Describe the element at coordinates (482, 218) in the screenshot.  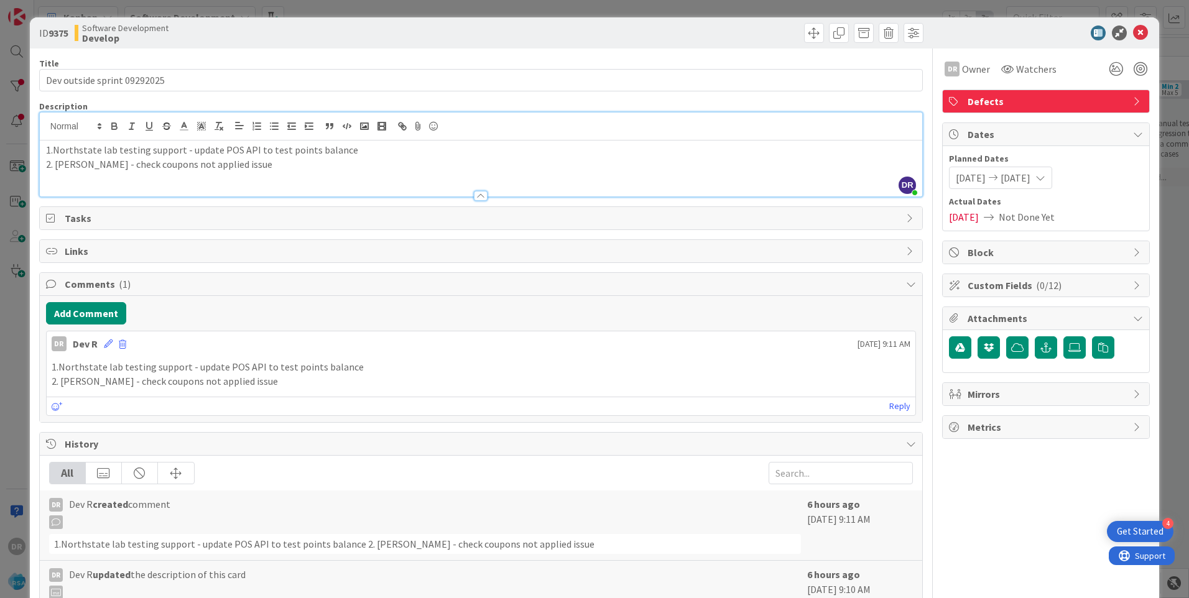
I see `span: Tasks` at that location.